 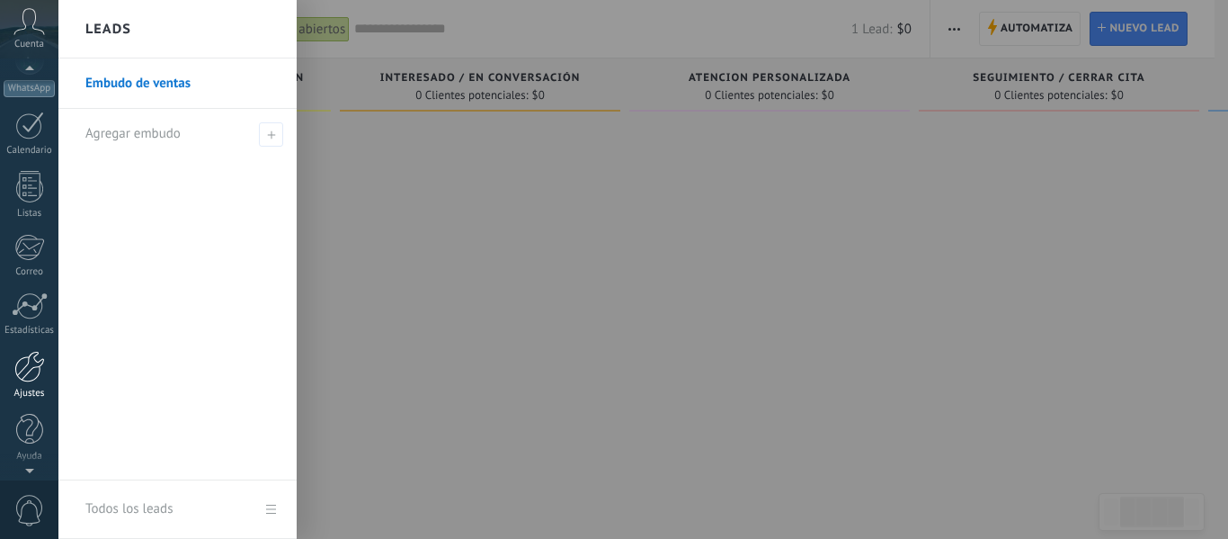 What do you see at coordinates (30, 393) in the screenshot?
I see `div: Ajustes` at bounding box center [30, 393].